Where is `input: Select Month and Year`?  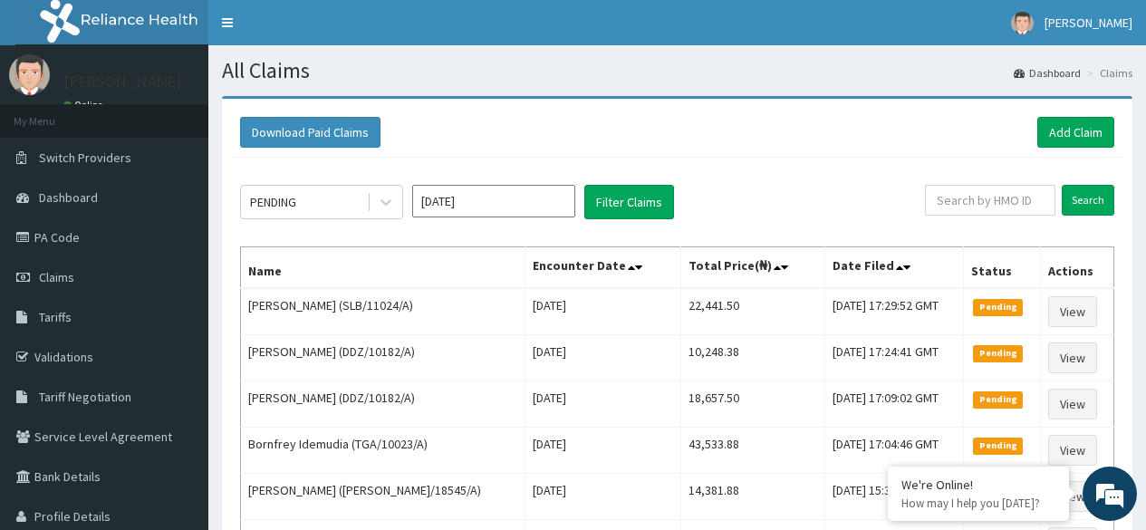
input: Select Month and Year is located at coordinates (494, 201).